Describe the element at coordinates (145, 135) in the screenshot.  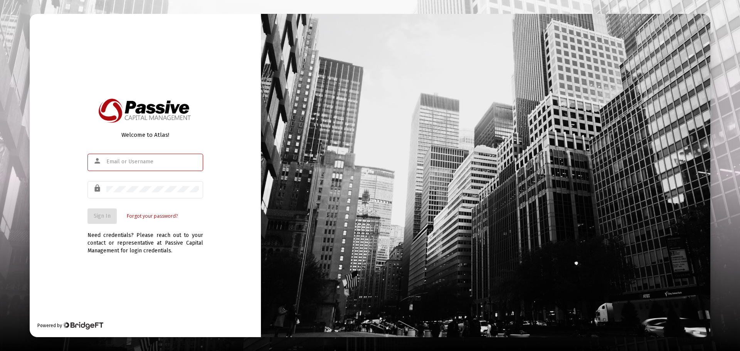
I see `div: Welcome to Atlas!` at that location.